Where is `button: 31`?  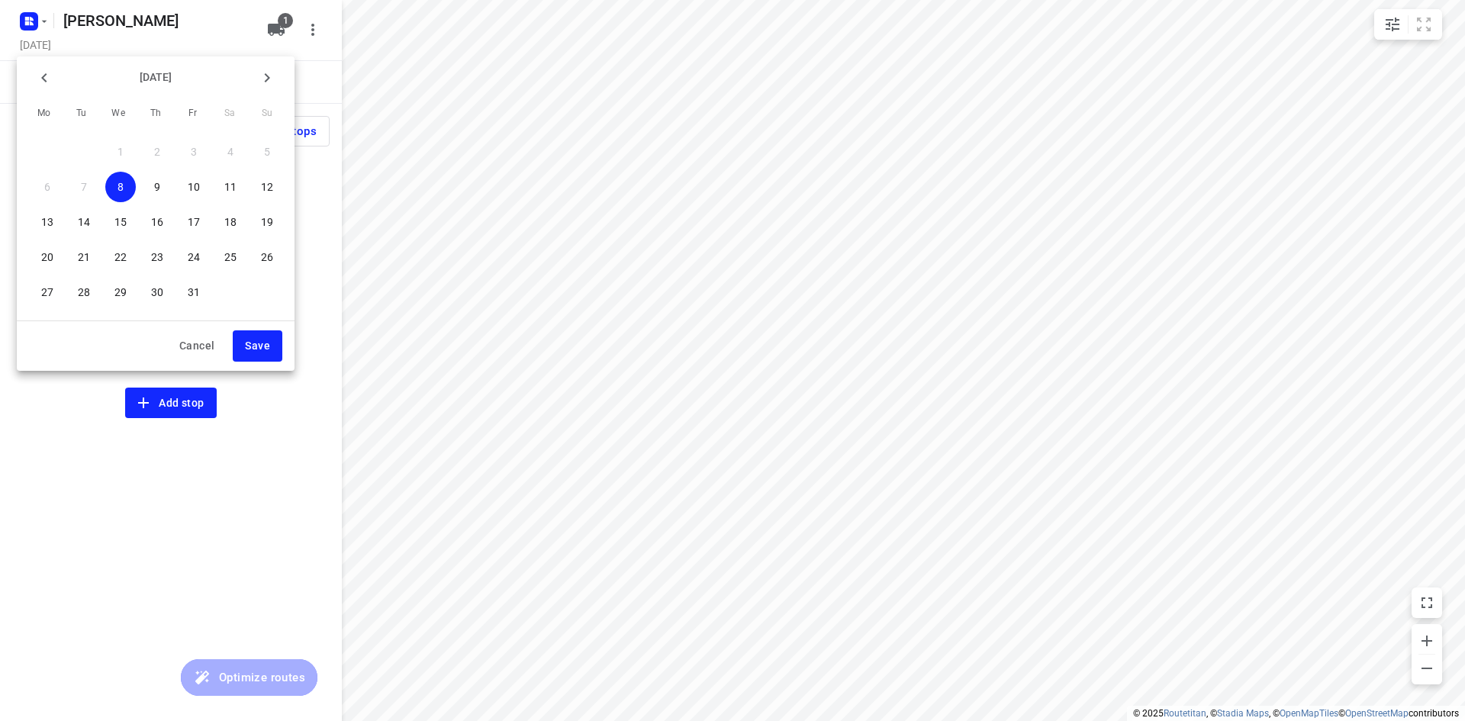 button: 31 is located at coordinates (194, 292).